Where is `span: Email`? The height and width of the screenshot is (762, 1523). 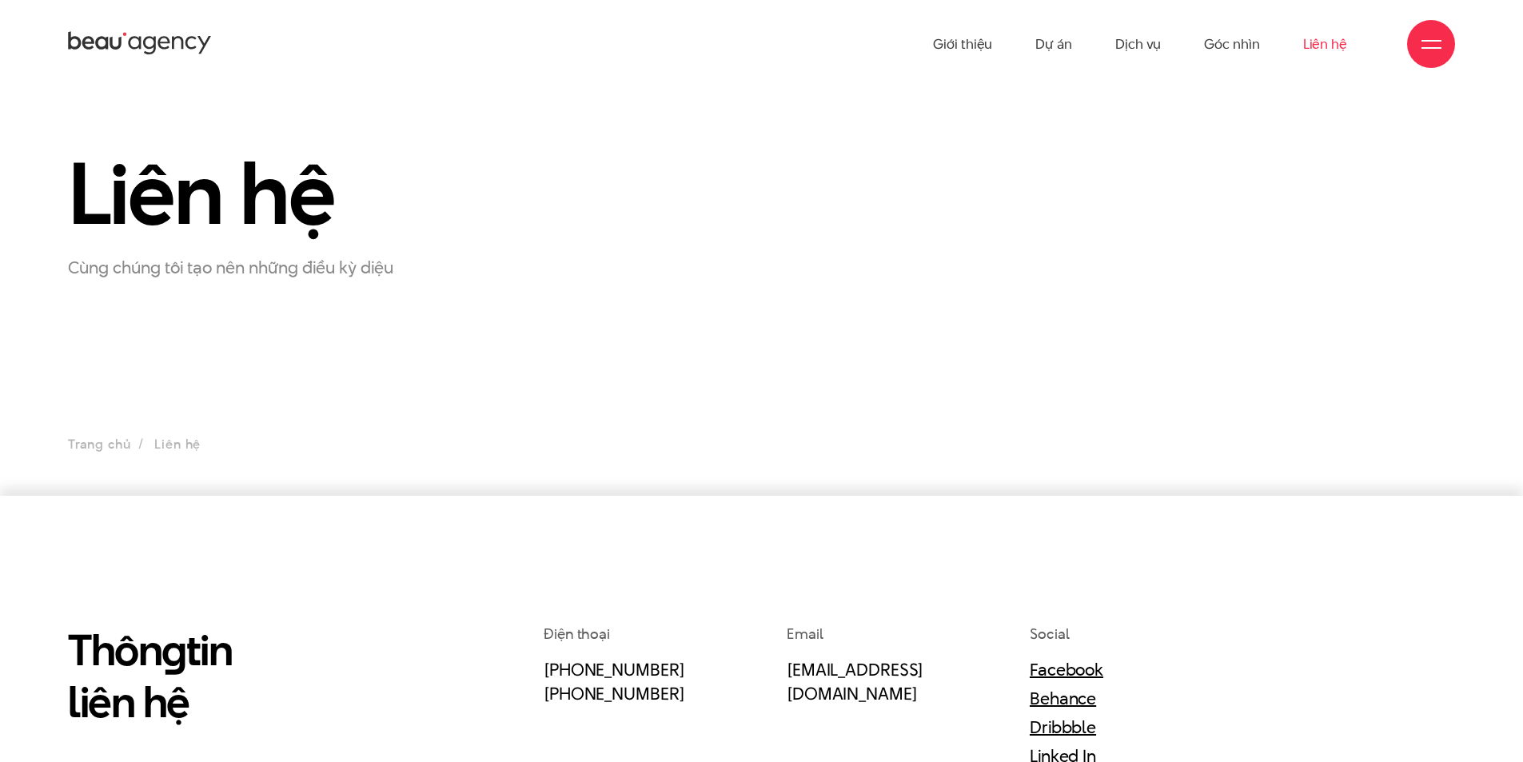 span: Email is located at coordinates (805, 633).